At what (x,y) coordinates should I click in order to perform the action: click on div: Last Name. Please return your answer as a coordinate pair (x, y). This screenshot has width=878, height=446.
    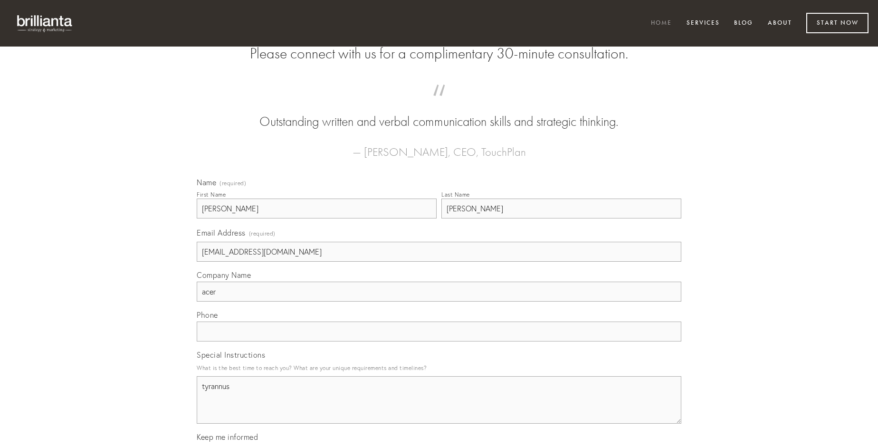
    Looking at the image, I should click on (456, 194).